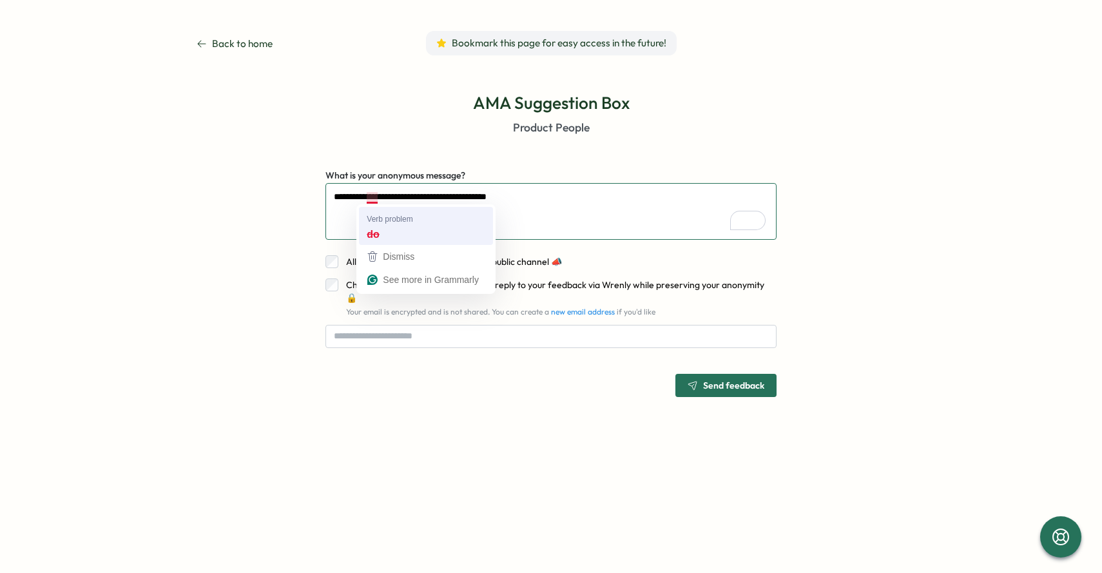  Describe the element at coordinates (582, 311) in the screenshot. I see `a: new email address` at that location.